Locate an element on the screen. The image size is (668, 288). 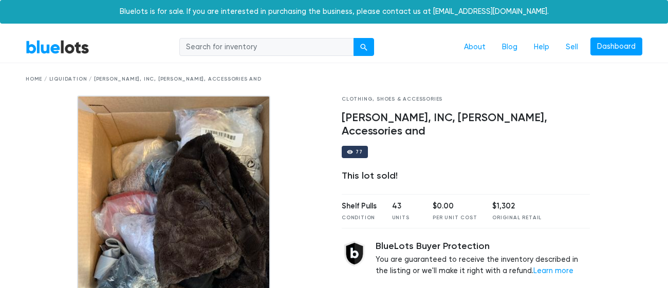
div: Clothing, Shoes & Accessories is located at coordinates (465, 99).